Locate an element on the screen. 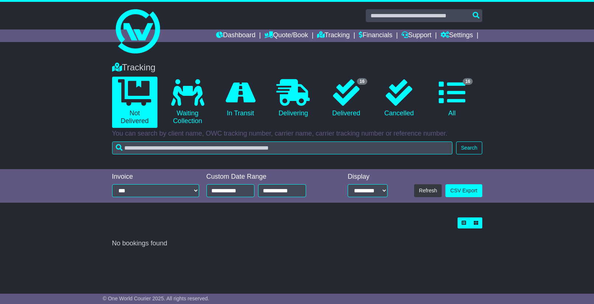 Image resolution: width=594 pixels, height=304 pixels. div: Display is located at coordinates (367, 177).